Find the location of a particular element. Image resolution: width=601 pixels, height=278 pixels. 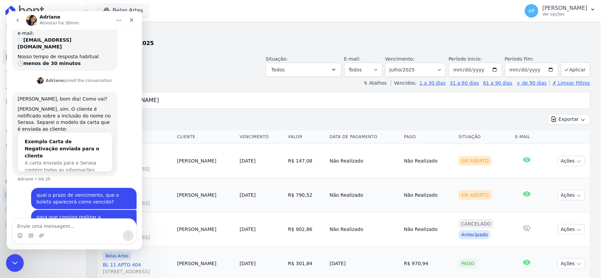

h1: Adriane is located at coordinates (43, 6).